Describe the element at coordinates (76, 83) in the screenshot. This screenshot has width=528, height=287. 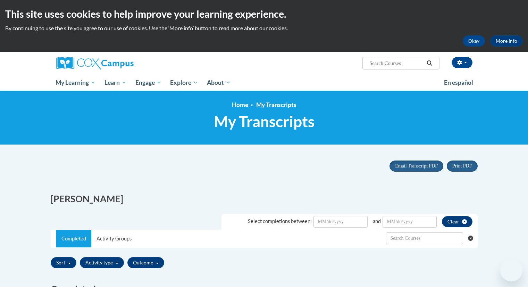
I see `a: My Learning` at that location.